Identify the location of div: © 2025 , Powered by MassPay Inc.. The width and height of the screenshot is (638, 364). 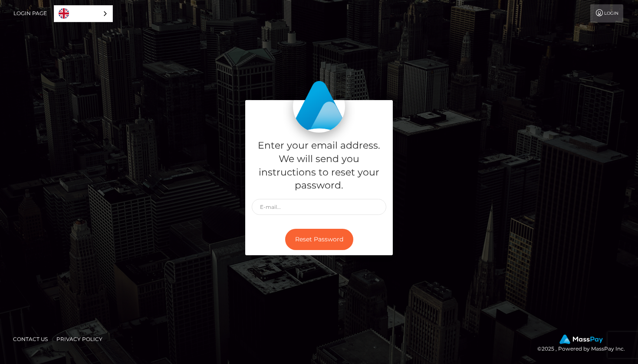
(584, 344).